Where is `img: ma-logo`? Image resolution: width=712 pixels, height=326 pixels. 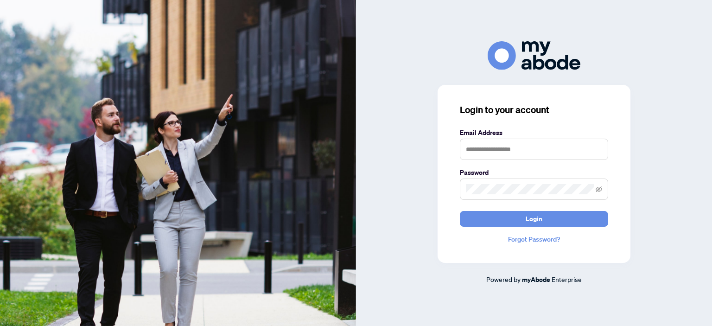
img: ma-logo is located at coordinates (534, 55).